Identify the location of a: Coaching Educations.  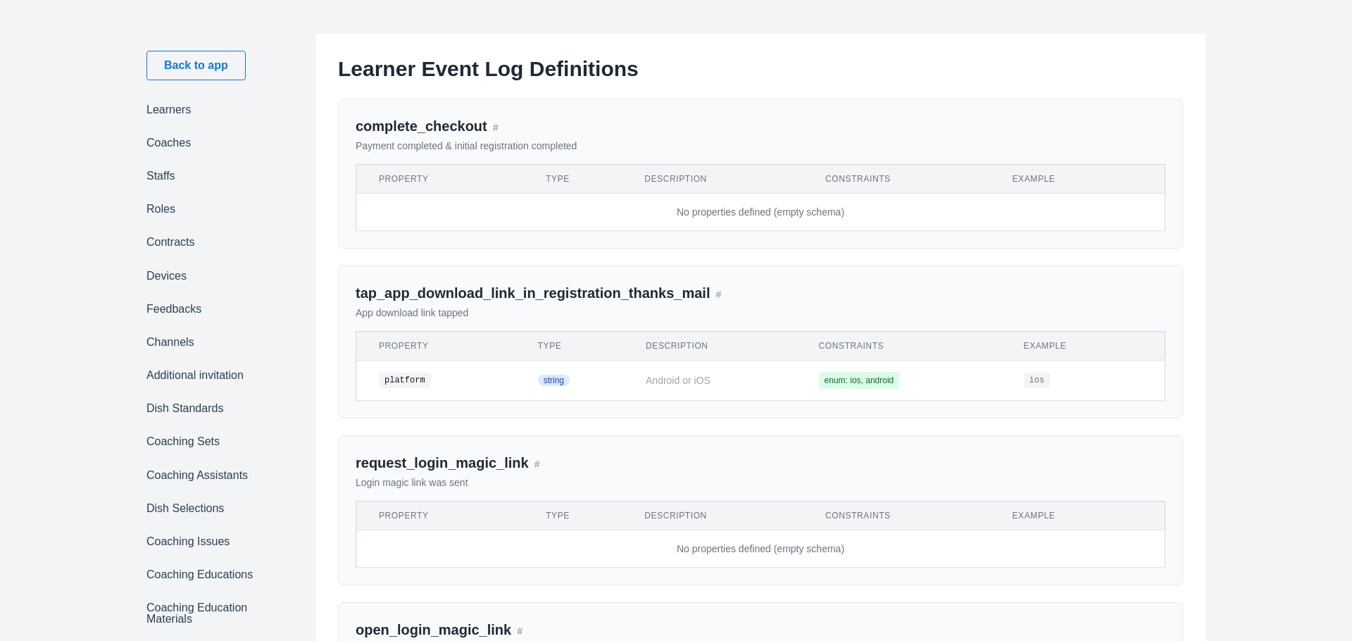
(208, 575).